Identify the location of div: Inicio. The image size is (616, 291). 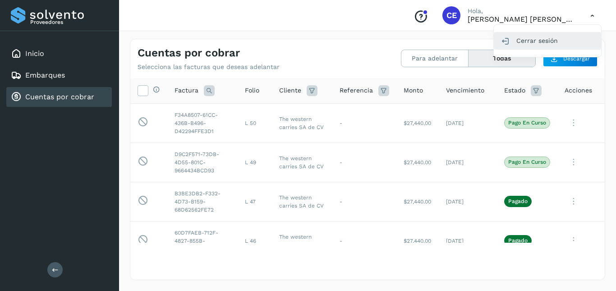
(59, 54).